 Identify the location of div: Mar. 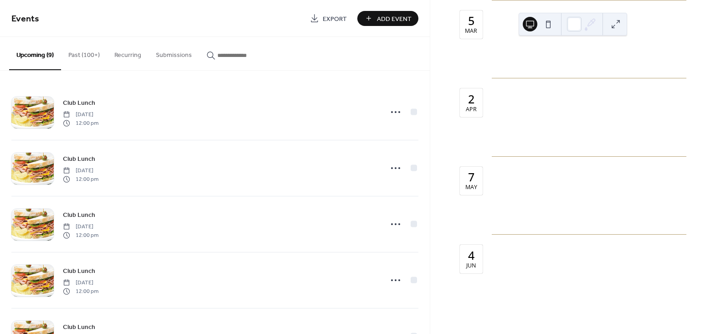
(471, 31).